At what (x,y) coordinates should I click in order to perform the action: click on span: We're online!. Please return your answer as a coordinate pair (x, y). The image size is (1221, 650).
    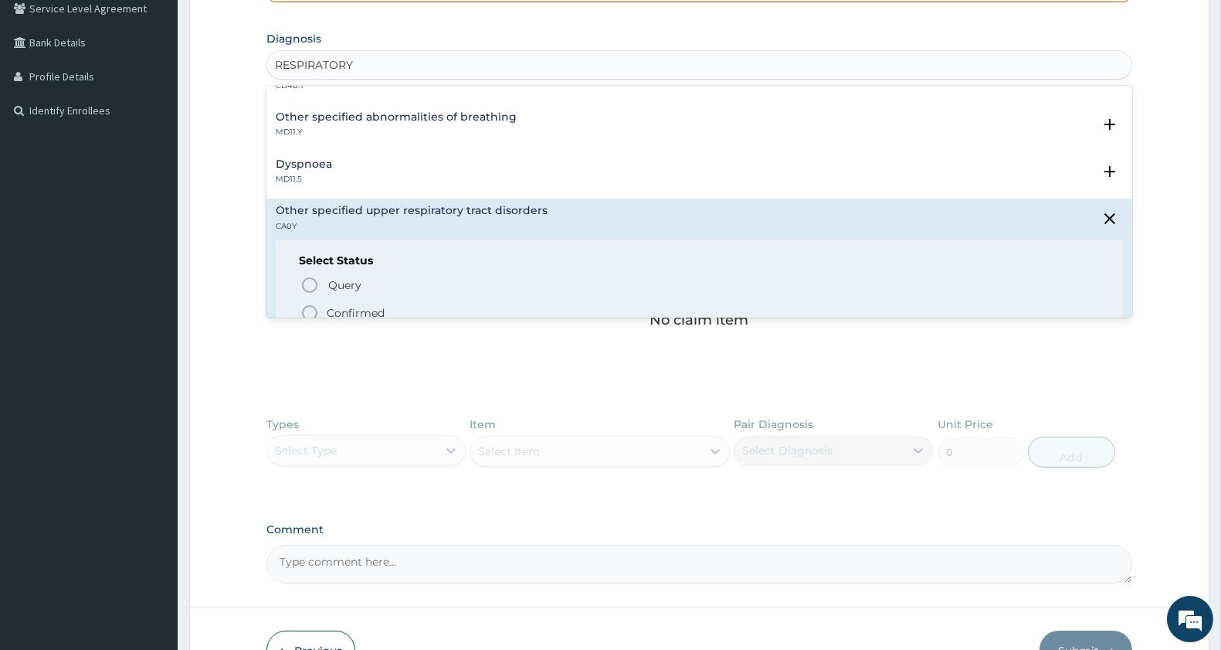
    Looking at the image, I should click on (151, 273).